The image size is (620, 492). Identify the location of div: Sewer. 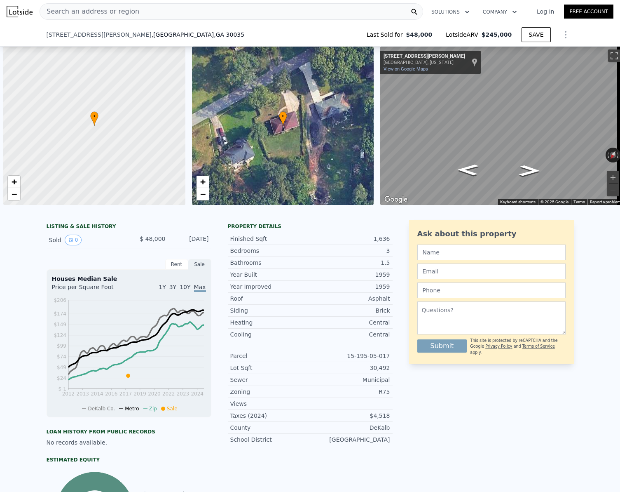
(270, 380).